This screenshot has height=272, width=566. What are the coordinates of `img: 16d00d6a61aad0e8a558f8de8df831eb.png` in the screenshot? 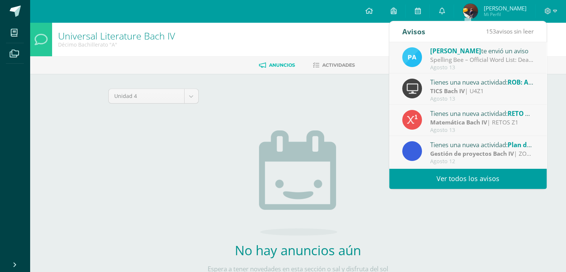 It's located at (412, 57).